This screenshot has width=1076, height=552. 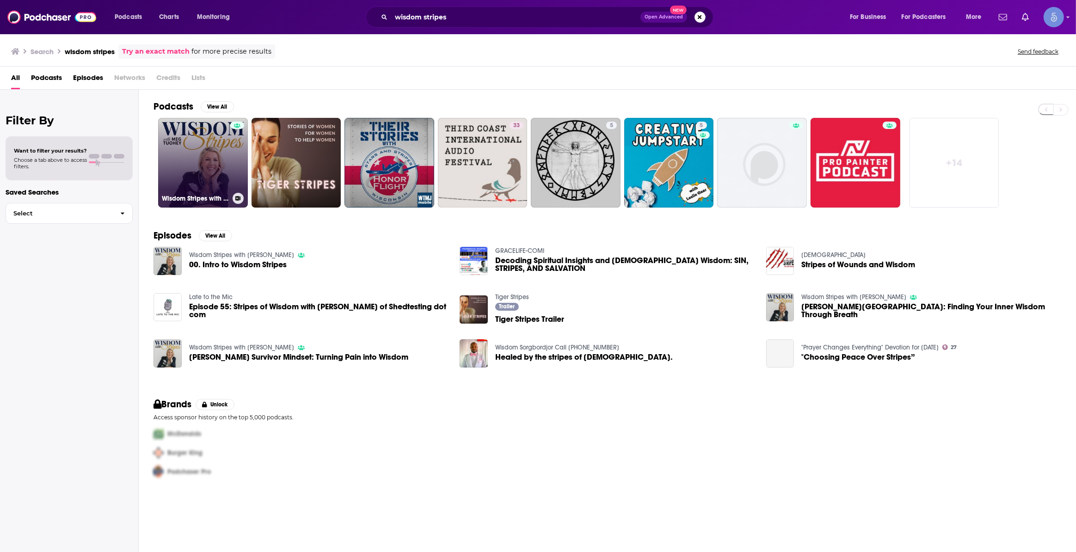 What do you see at coordinates (474, 261) in the screenshot?
I see `img: Decoding Spiritual Insights and Biblical Wisdom: SIN, STRIPES, AND SALVATION` at bounding box center [474, 261].